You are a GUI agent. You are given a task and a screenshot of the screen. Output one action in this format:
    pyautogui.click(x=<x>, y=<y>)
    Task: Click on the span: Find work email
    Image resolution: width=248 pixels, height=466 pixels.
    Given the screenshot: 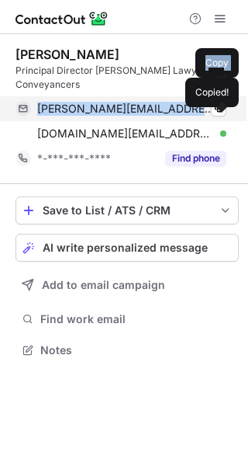 What is the action you would take?
    pyautogui.click(x=137, y=319)
    